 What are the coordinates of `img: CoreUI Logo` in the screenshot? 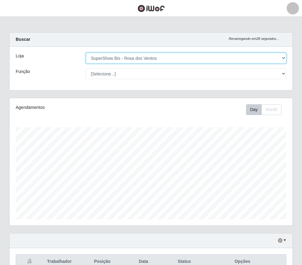 It's located at (151, 8).